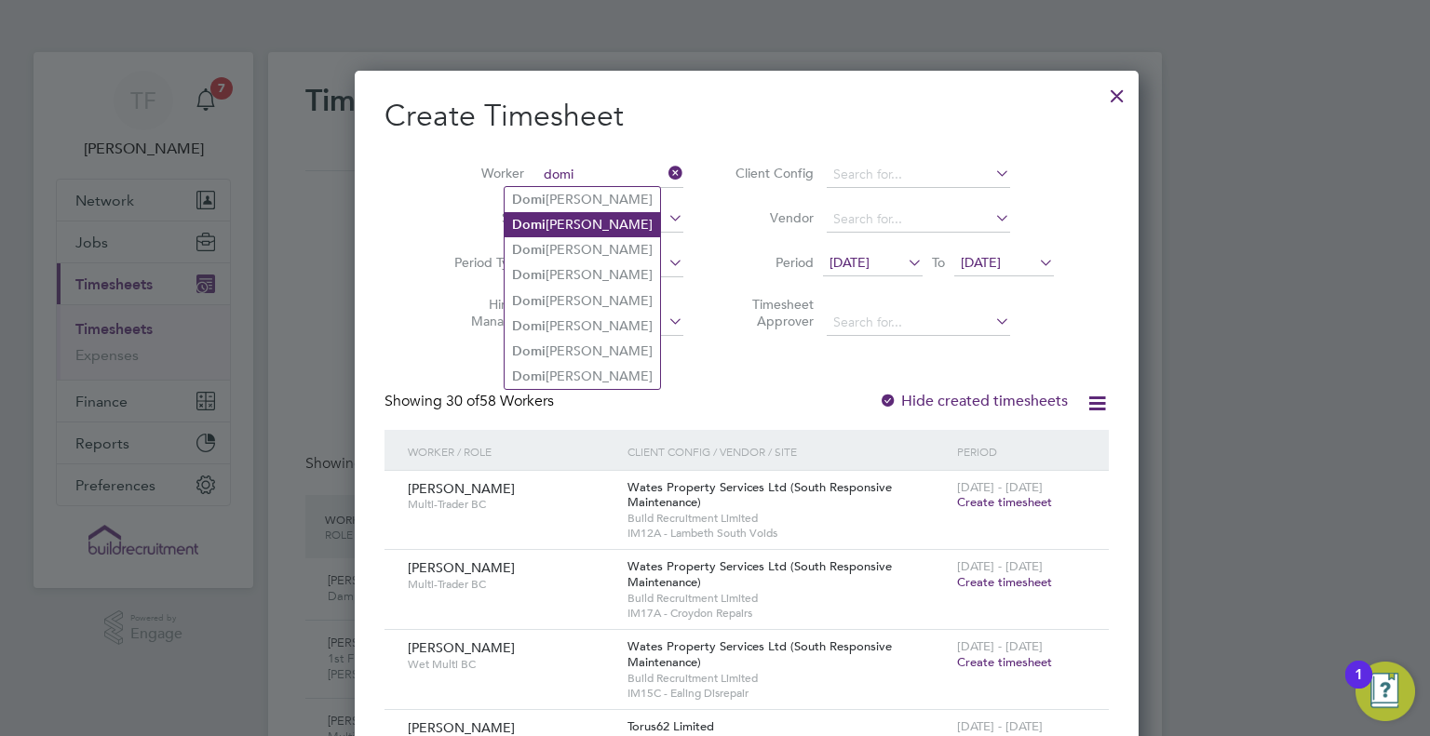 The height and width of the screenshot is (736, 1430). I want to click on label: Hide created timesheets, so click(973, 401).